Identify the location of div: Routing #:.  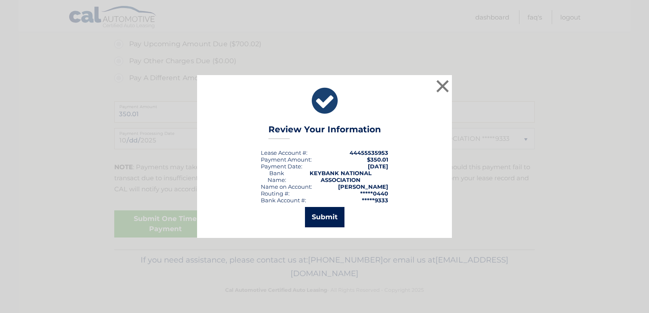
(275, 194).